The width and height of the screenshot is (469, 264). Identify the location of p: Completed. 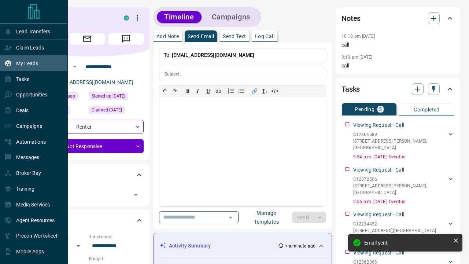
(427, 110).